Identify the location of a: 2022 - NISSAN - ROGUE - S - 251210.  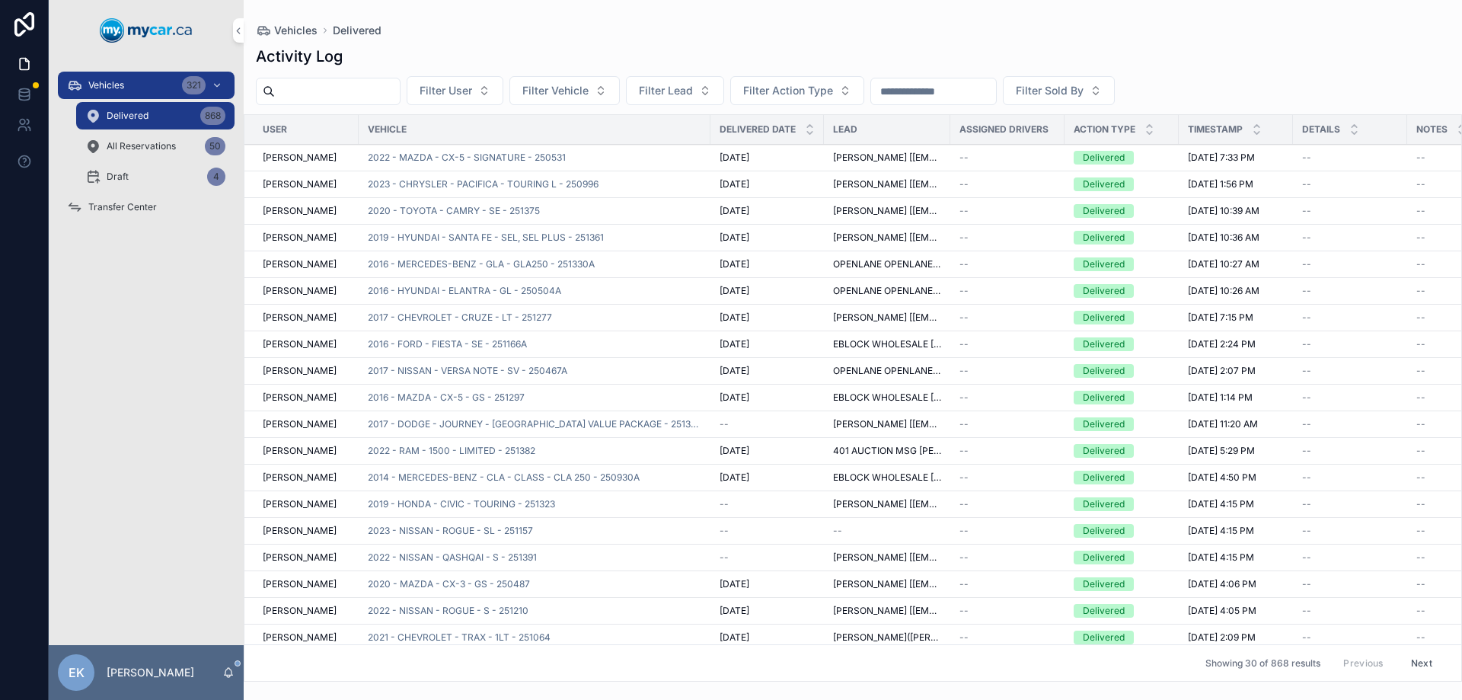
(448, 611).